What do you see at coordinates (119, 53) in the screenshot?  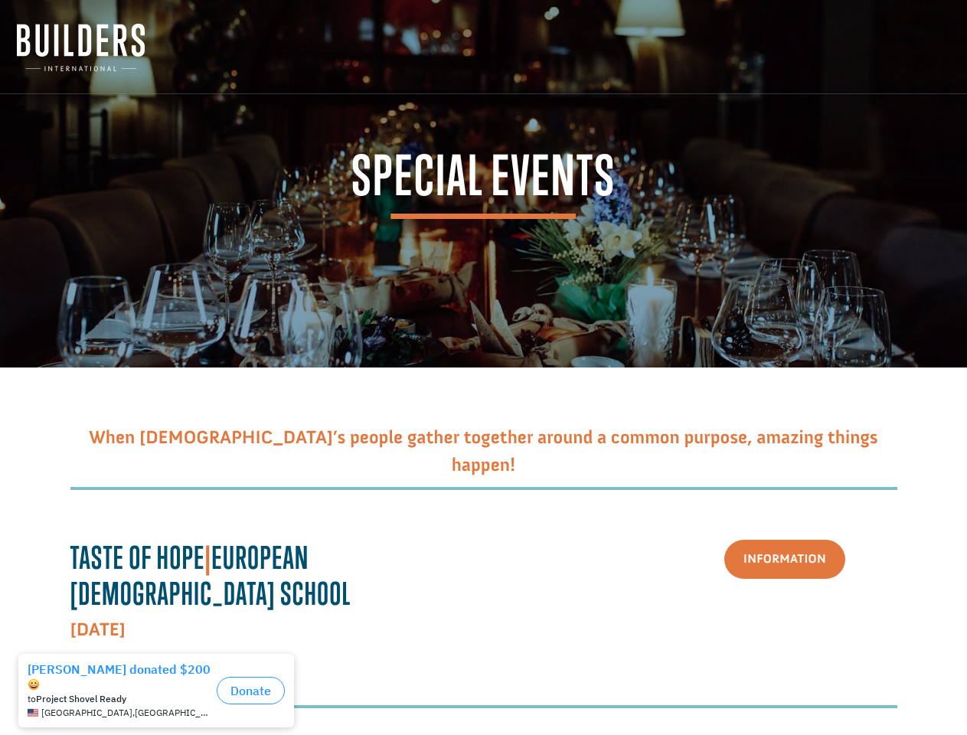 I see `div: to` at bounding box center [119, 53].